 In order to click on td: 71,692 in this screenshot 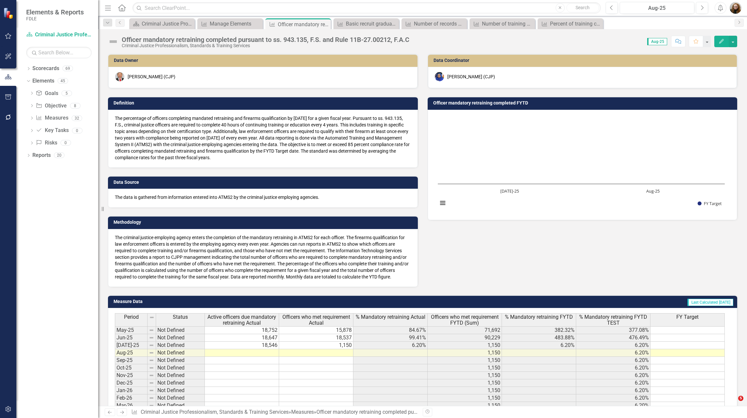, I will do `click(465, 330)`.